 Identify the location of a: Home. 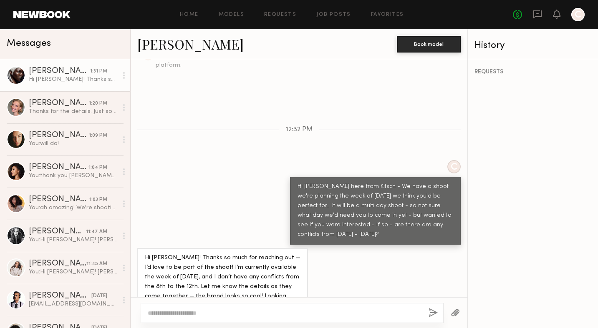
(189, 15).